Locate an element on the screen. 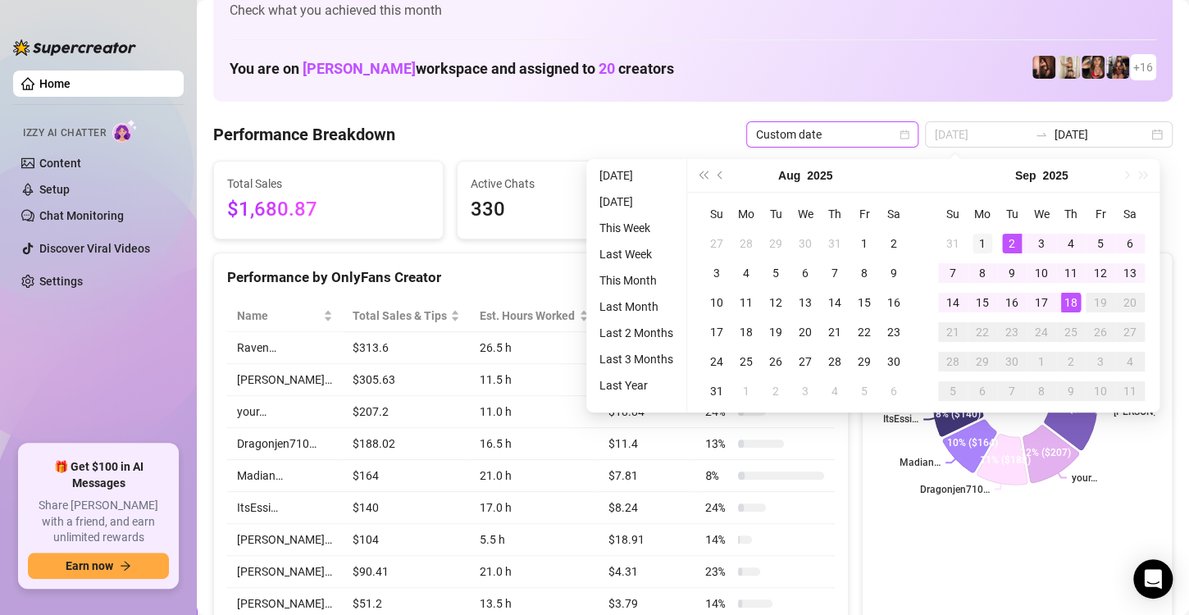  td: 21.0 h is located at coordinates (534, 571).